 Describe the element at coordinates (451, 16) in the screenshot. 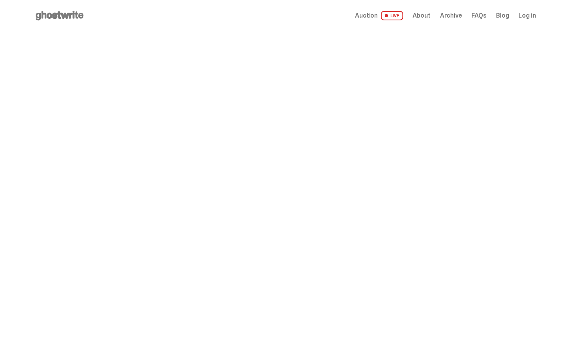

I see `a: Archive` at that location.